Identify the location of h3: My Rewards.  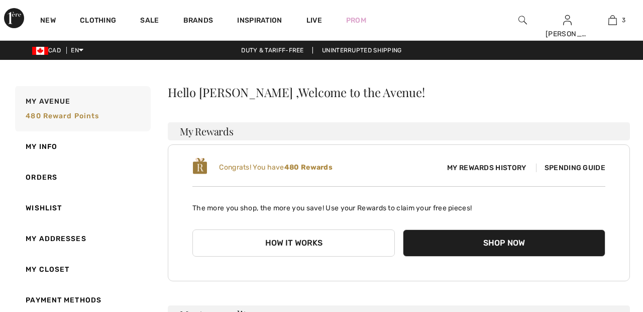
(399, 131).